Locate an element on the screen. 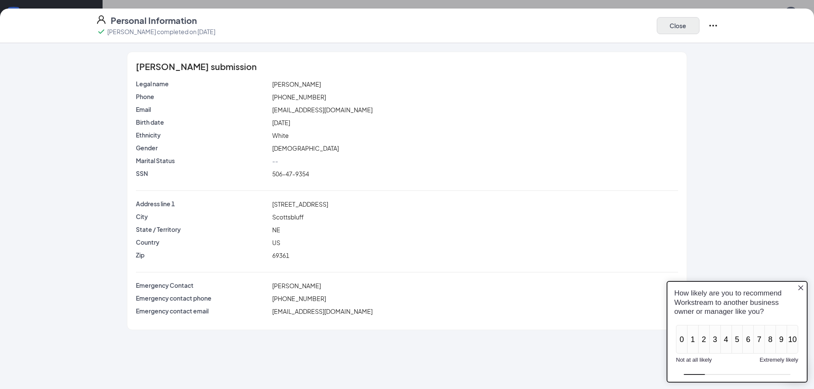  p: Emergency contact email is located at coordinates (202, 311).